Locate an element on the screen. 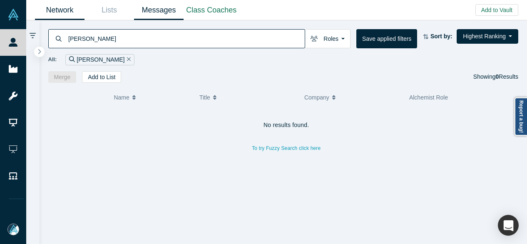 The height and width of the screenshot is (244, 527). a: Messages is located at coordinates (159, 10).